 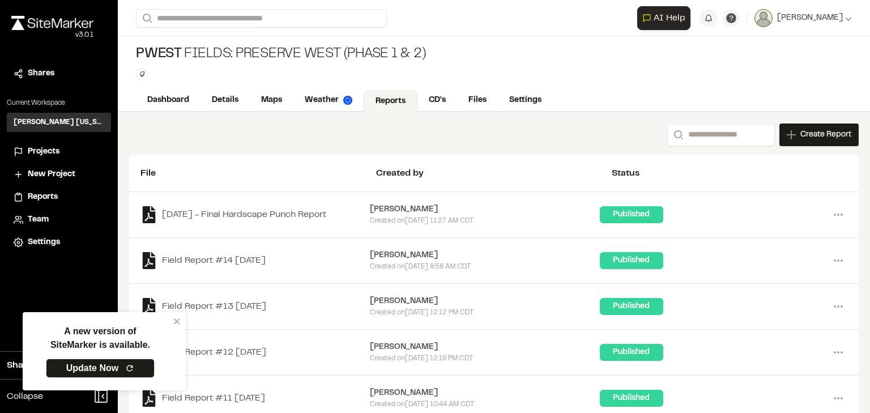 What do you see at coordinates (44, 152) in the screenshot?
I see `span: Projects` at bounding box center [44, 152].